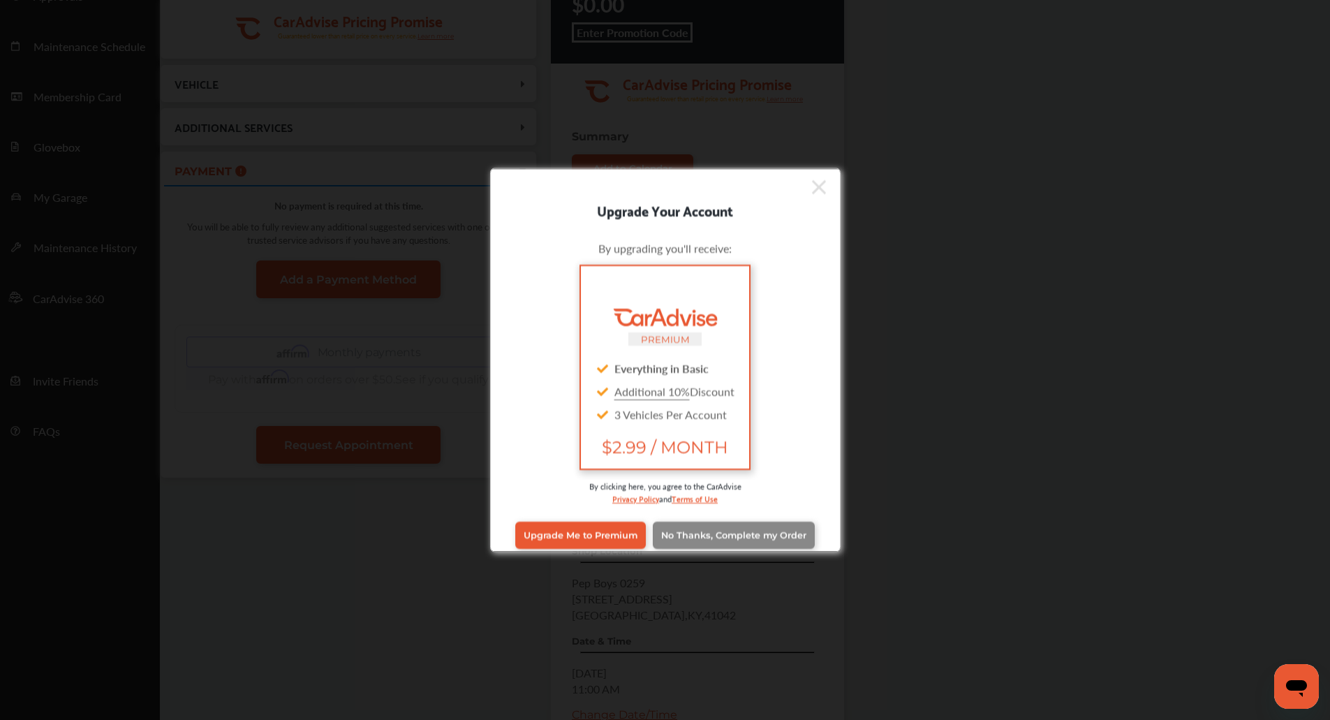 This screenshot has height=720, width=1330. Describe the element at coordinates (636, 497) in the screenshot. I see `a: Privacy Policy` at that location.